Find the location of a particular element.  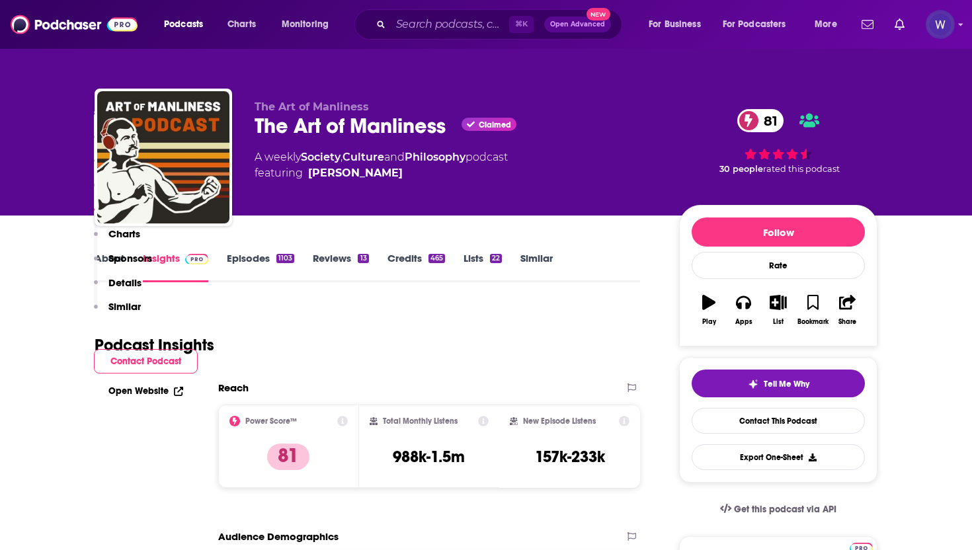

span: Claimed is located at coordinates (495, 125).